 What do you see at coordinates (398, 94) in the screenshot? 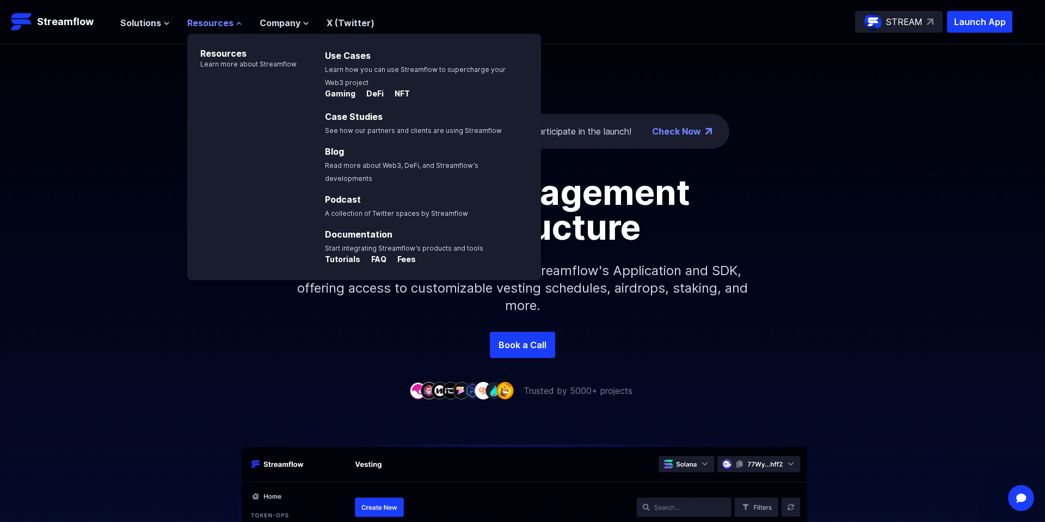
I see `p: NFT` at bounding box center [398, 94].